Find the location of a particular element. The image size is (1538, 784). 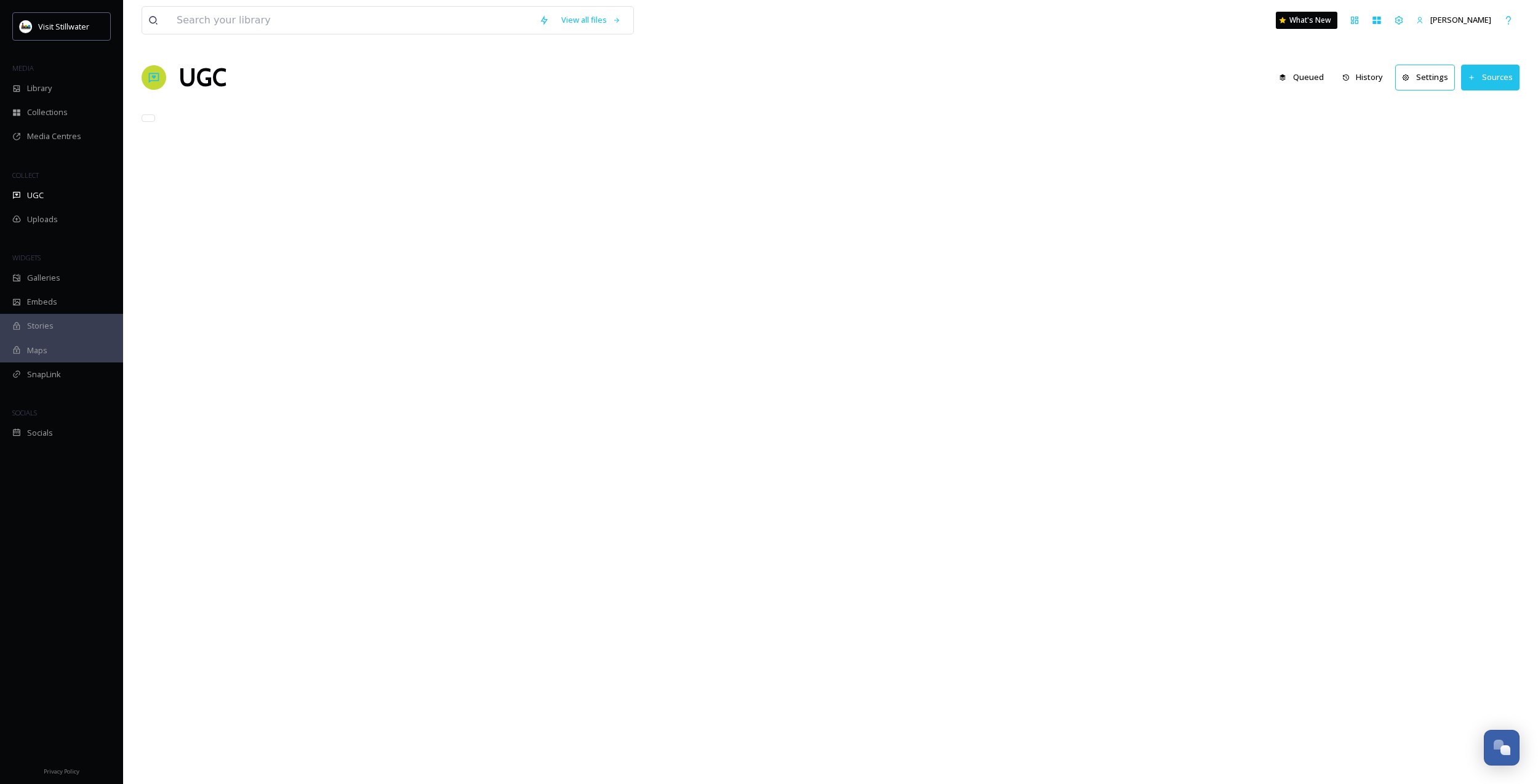

h1: UGC is located at coordinates (203, 78).